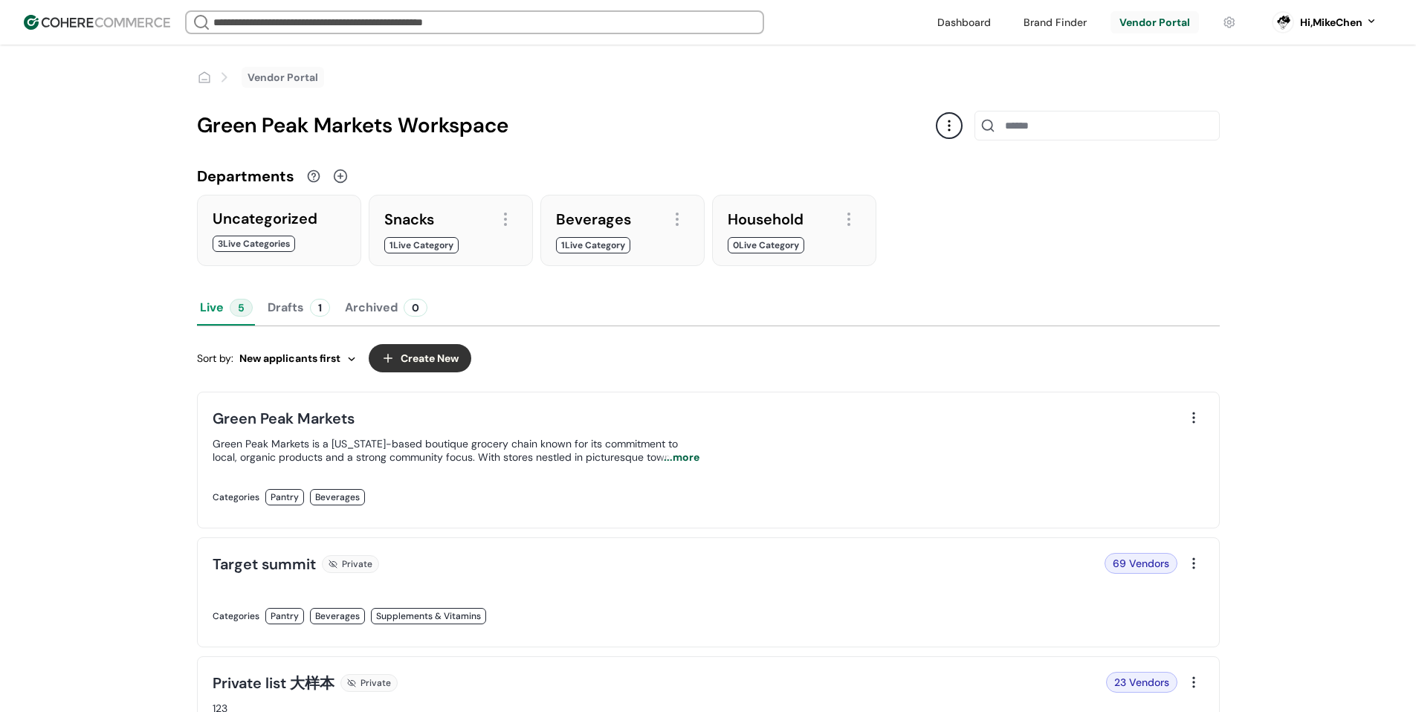 The height and width of the screenshot is (712, 1416). What do you see at coordinates (1141, 682) in the screenshot?
I see `div: 23 Vendors` at bounding box center [1141, 682].